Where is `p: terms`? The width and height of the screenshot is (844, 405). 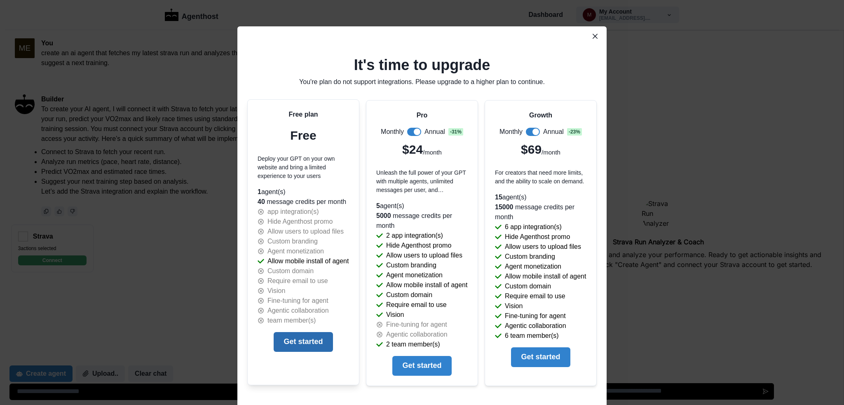
p: terms is located at coordinates (13, 364).